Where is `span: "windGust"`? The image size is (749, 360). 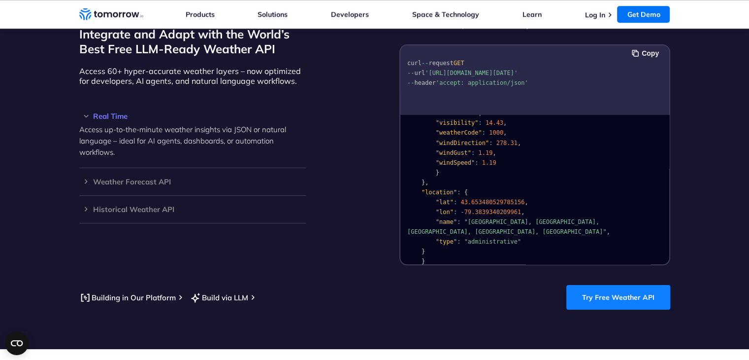
span: "windGust" is located at coordinates (453, 153).